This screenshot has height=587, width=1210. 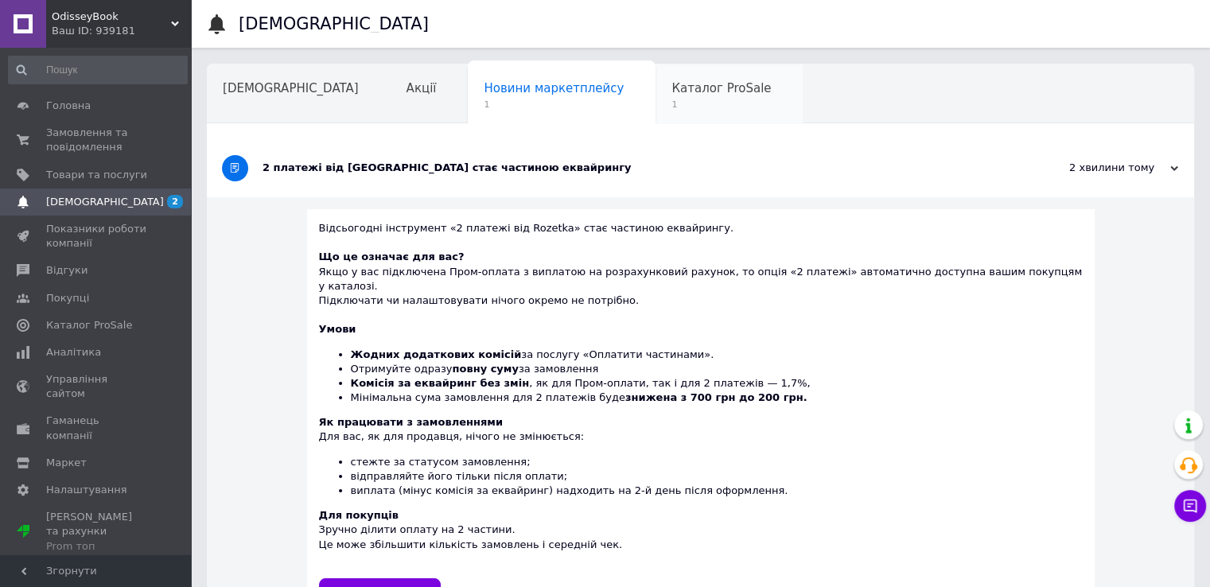 I want to click on b: Для покупців, so click(x=359, y=515).